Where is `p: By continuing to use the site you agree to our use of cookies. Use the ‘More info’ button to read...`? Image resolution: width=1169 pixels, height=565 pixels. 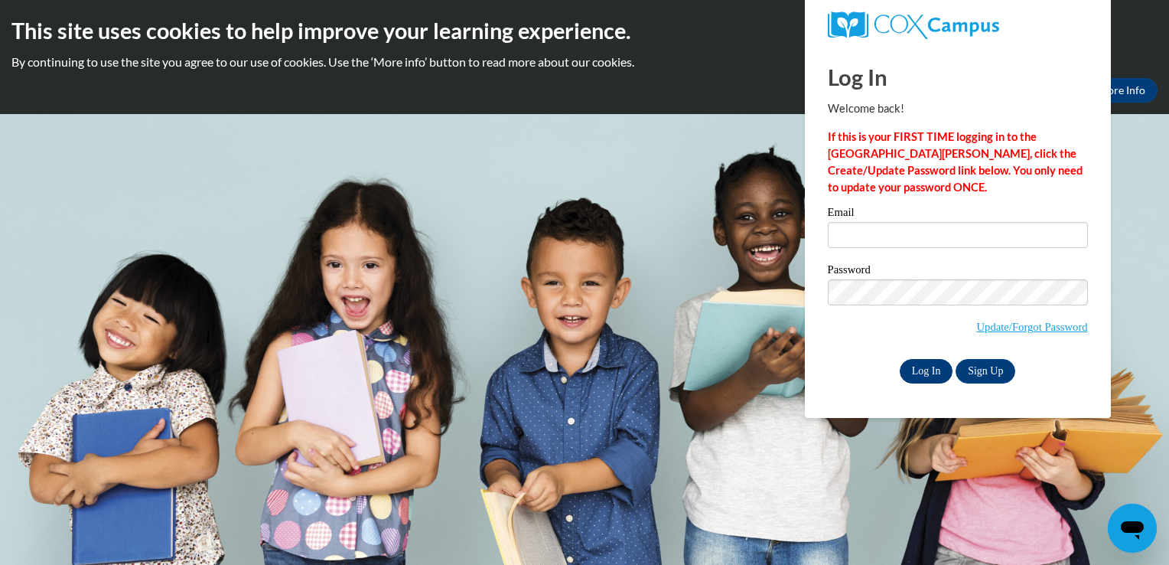 p: By continuing to use the site you agree to our use of cookies. Use the ‘More info’ button to read... is located at coordinates (585, 62).